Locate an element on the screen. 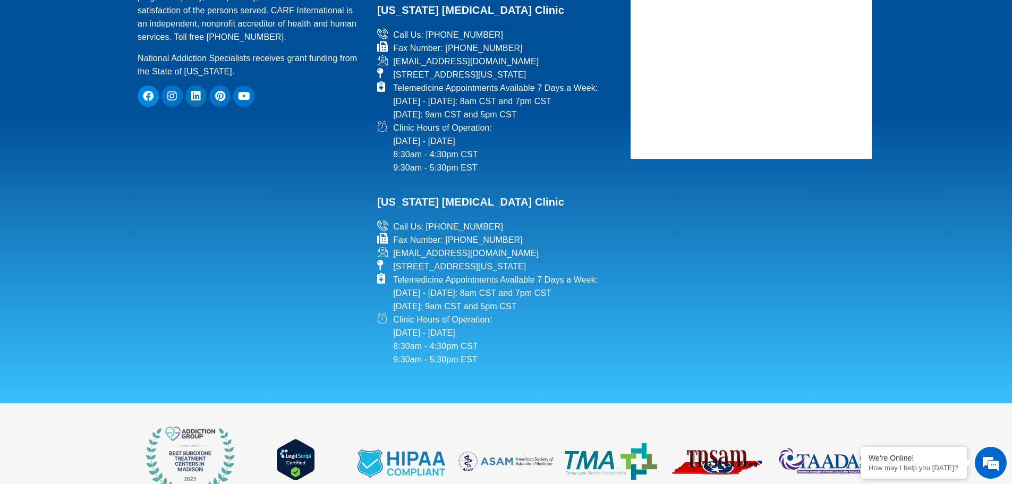  a: Verify LegitScript Approval for www.nationaladdictionspecialists.com is located at coordinates (295, 477).